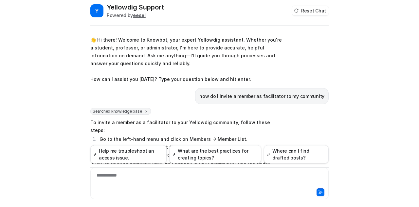 This screenshot has width=419, height=207. Describe the element at coordinates (135, 15) in the screenshot. I see `div: Powered by` at that location.